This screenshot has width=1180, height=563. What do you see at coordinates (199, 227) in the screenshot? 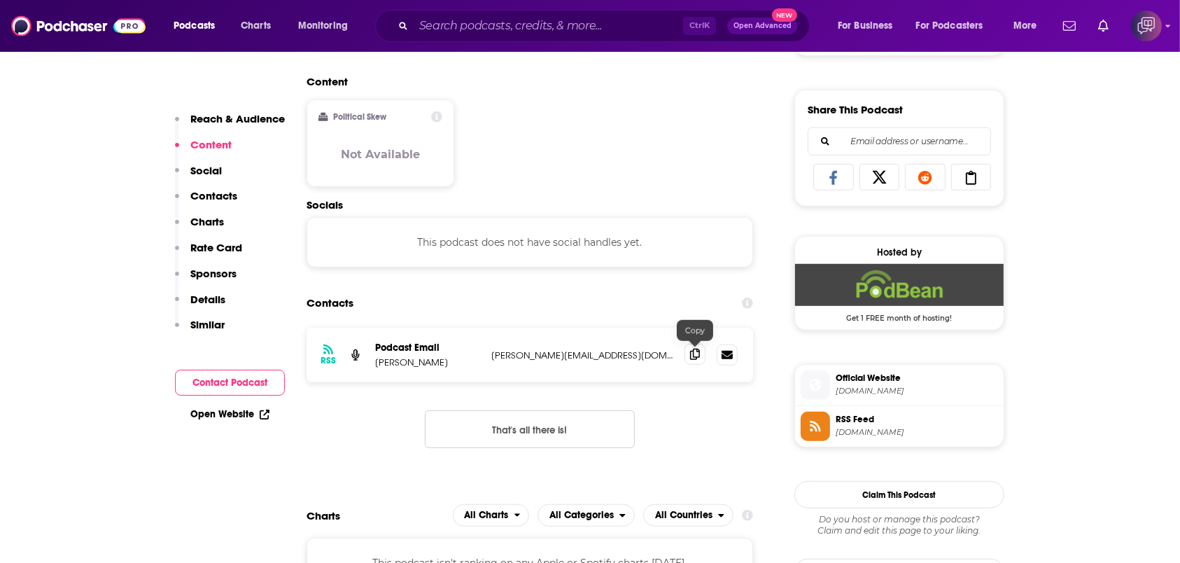
I see `button: Charts` at bounding box center [199, 227].